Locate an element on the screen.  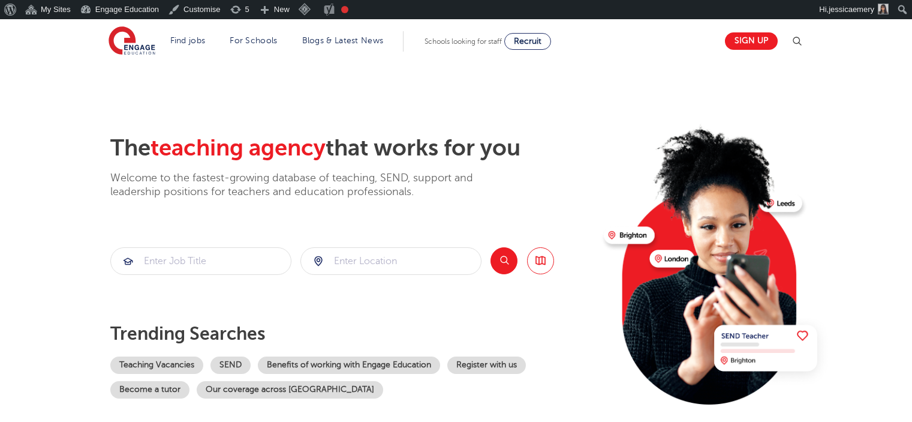
a: Blogs & Latest News is located at coordinates (343, 40).